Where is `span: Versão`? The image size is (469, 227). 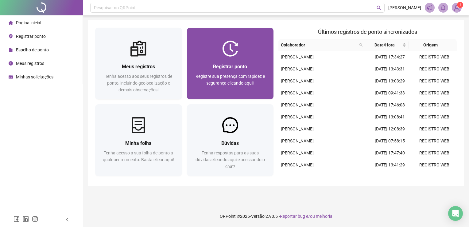
span: Versão is located at coordinates (258, 216).